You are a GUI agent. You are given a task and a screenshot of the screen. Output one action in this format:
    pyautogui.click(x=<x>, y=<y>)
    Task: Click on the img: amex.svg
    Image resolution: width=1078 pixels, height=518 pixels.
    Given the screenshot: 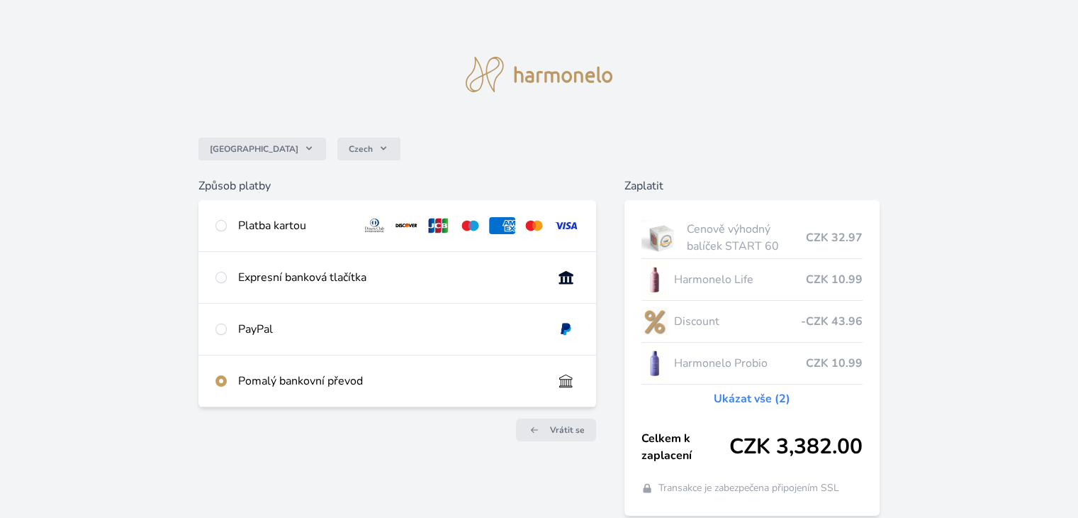 What is the action you would take?
    pyautogui.click(x=502, y=225)
    